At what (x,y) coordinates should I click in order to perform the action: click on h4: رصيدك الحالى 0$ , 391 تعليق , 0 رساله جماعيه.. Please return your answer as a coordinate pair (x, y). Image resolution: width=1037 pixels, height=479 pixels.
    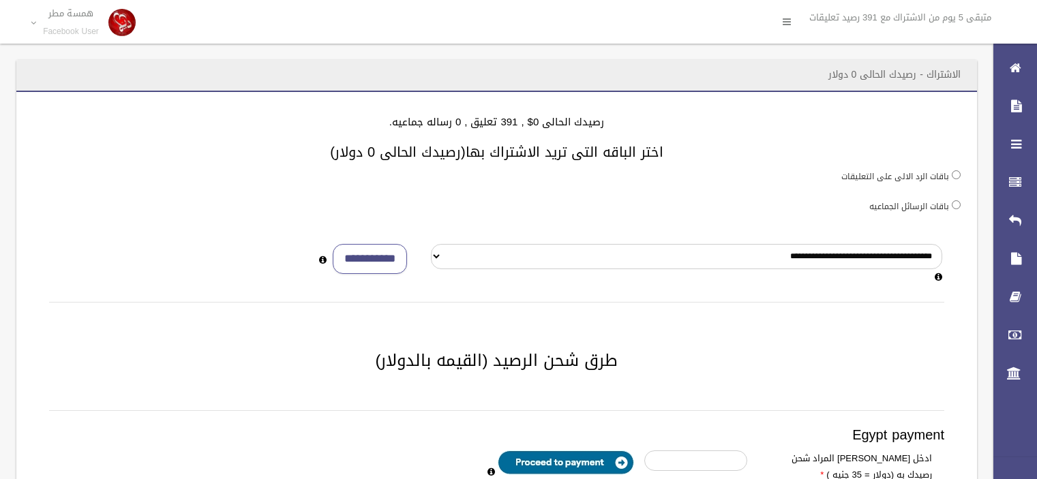
    Looking at the image, I should click on (496, 122).